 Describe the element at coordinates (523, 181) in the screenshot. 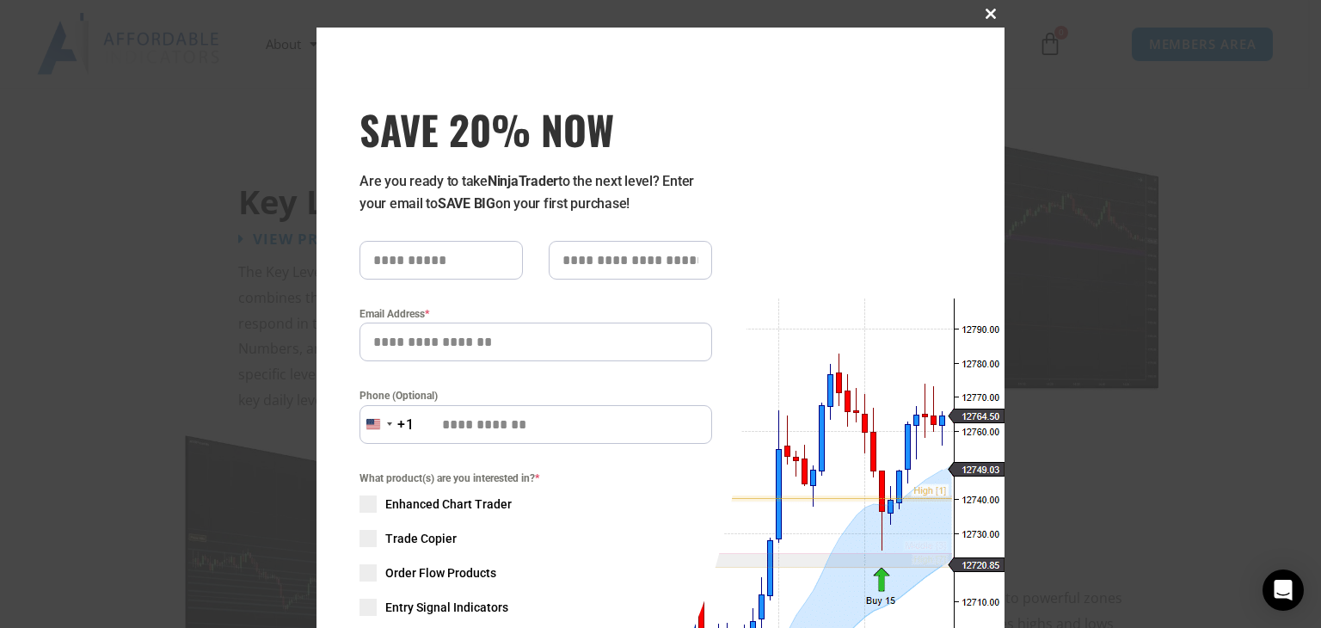

I see `strong: NinjaTrader` at that location.